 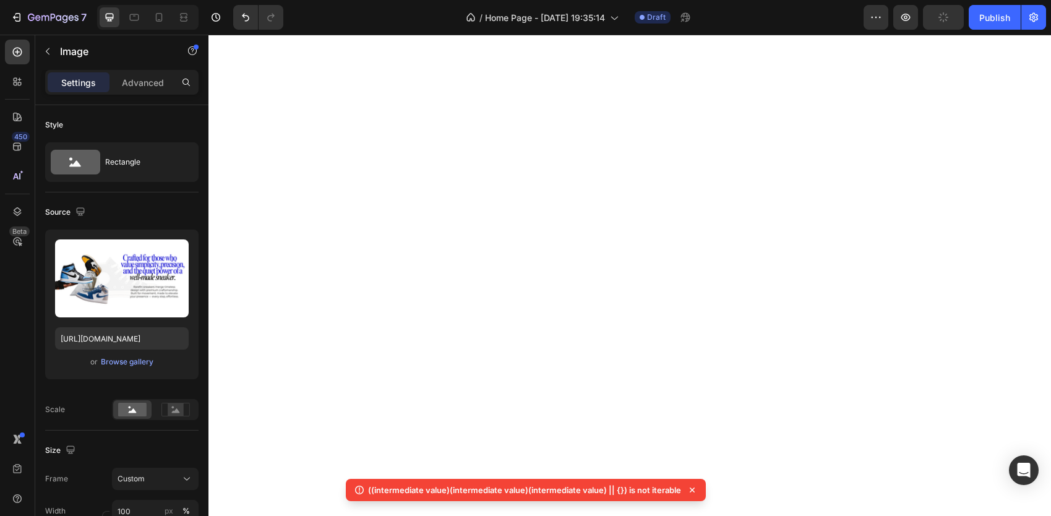 I want to click on div: Style, so click(x=54, y=125).